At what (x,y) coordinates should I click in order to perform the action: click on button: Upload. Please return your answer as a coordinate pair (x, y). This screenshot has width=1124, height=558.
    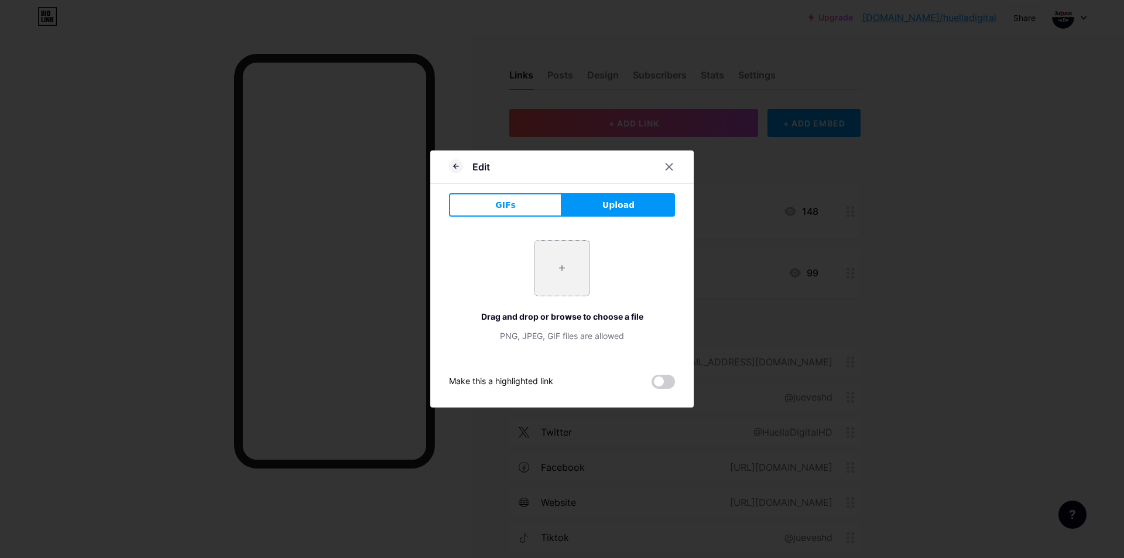
    Looking at the image, I should click on (618, 205).